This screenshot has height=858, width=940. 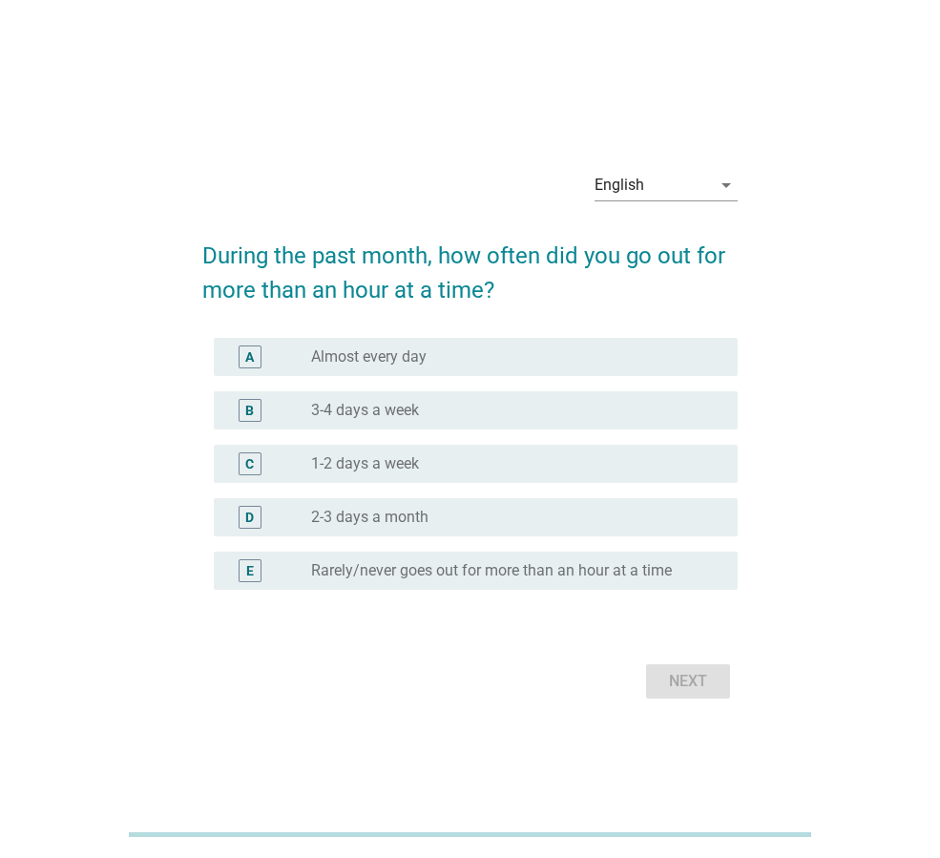 What do you see at coordinates (368, 357) in the screenshot?
I see `label: Almost every day` at bounding box center [368, 357].